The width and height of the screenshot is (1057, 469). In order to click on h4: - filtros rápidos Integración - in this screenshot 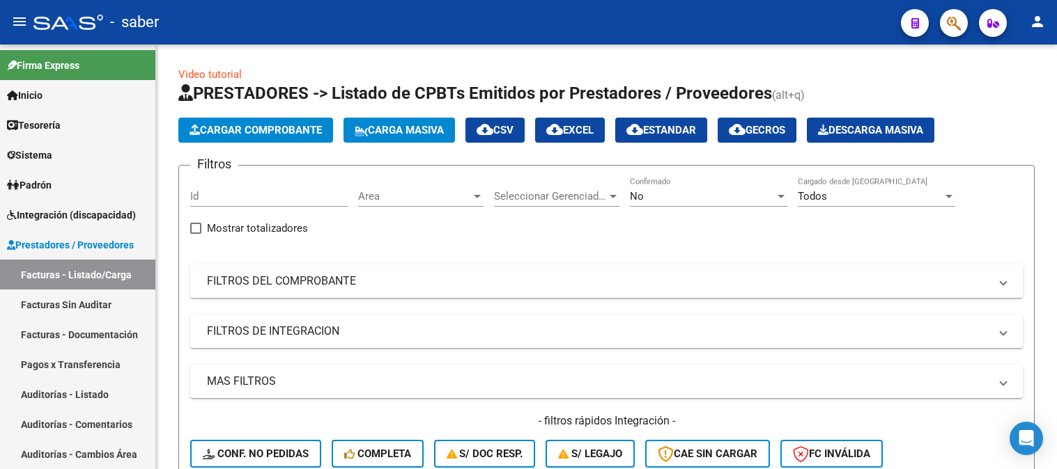, I will do `click(606, 421)`.